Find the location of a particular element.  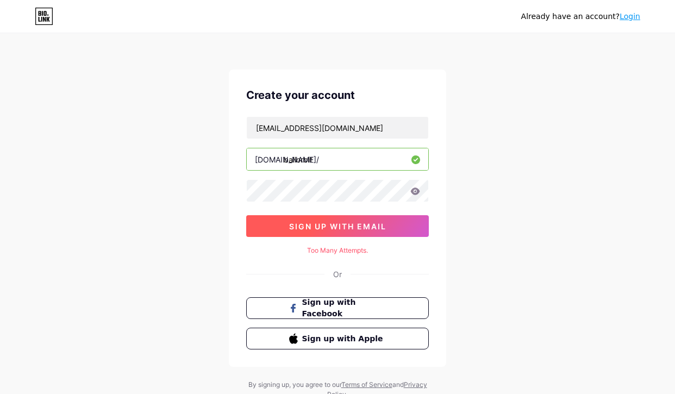

a: Login is located at coordinates (630, 16).